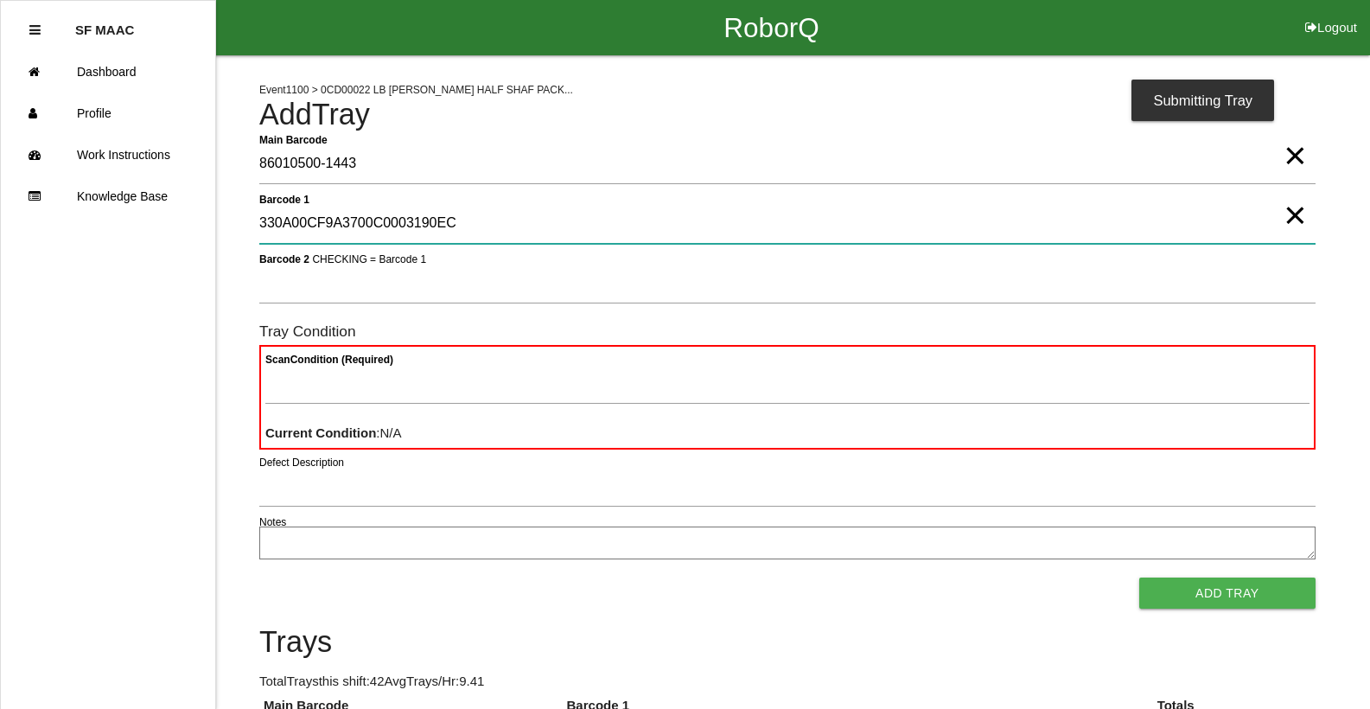  What do you see at coordinates (334, 432) in the screenshot?
I see `span: : N/A` at bounding box center [334, 432].